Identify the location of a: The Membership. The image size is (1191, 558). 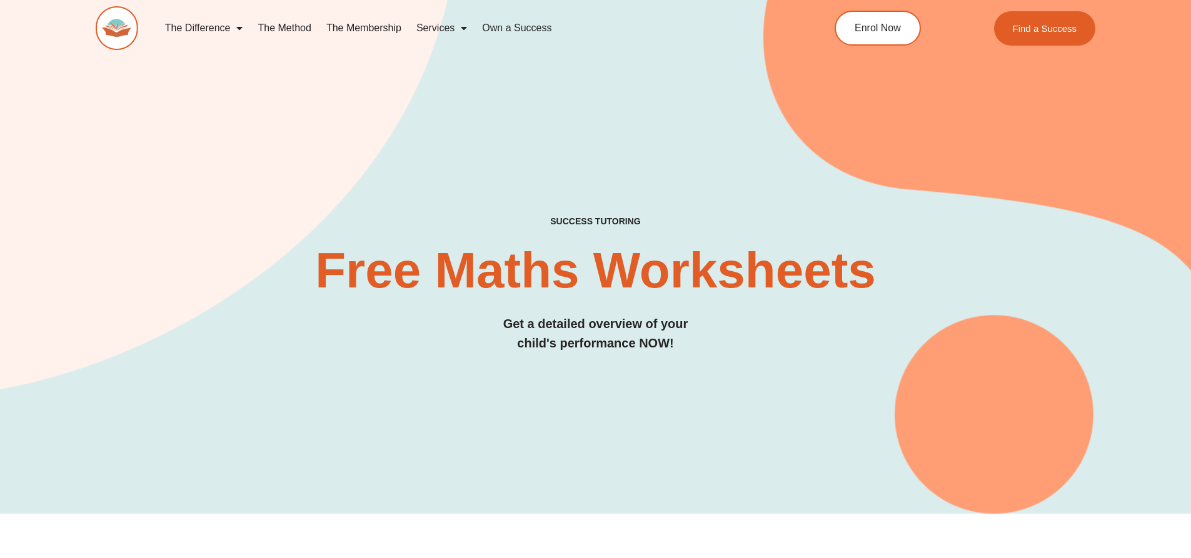
(364, 28).